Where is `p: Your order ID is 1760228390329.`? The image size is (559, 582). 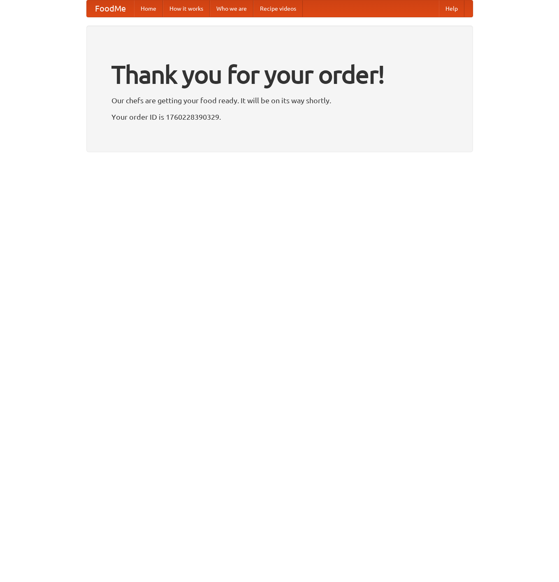
p: Your order ID is 1760228390329. is located at coordinates (280, 117).